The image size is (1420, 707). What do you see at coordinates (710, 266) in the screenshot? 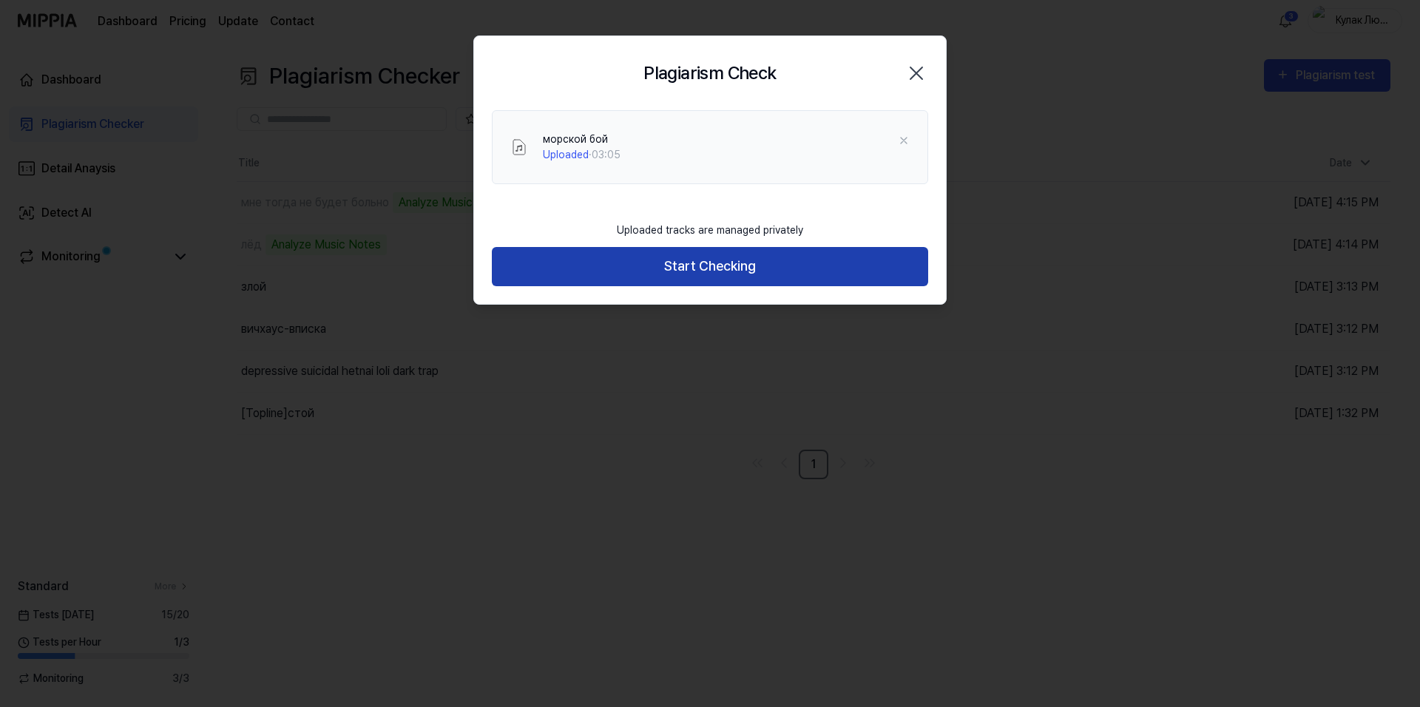
I see `button: Start Checking` at bounding box center [710, 266].